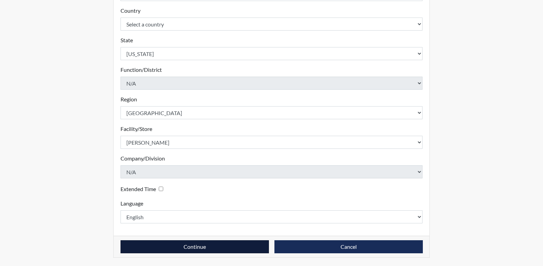  What do you see at coordinates (127, 40) in the screenshot?
I see `label: State` at bounding box center [127, 40].